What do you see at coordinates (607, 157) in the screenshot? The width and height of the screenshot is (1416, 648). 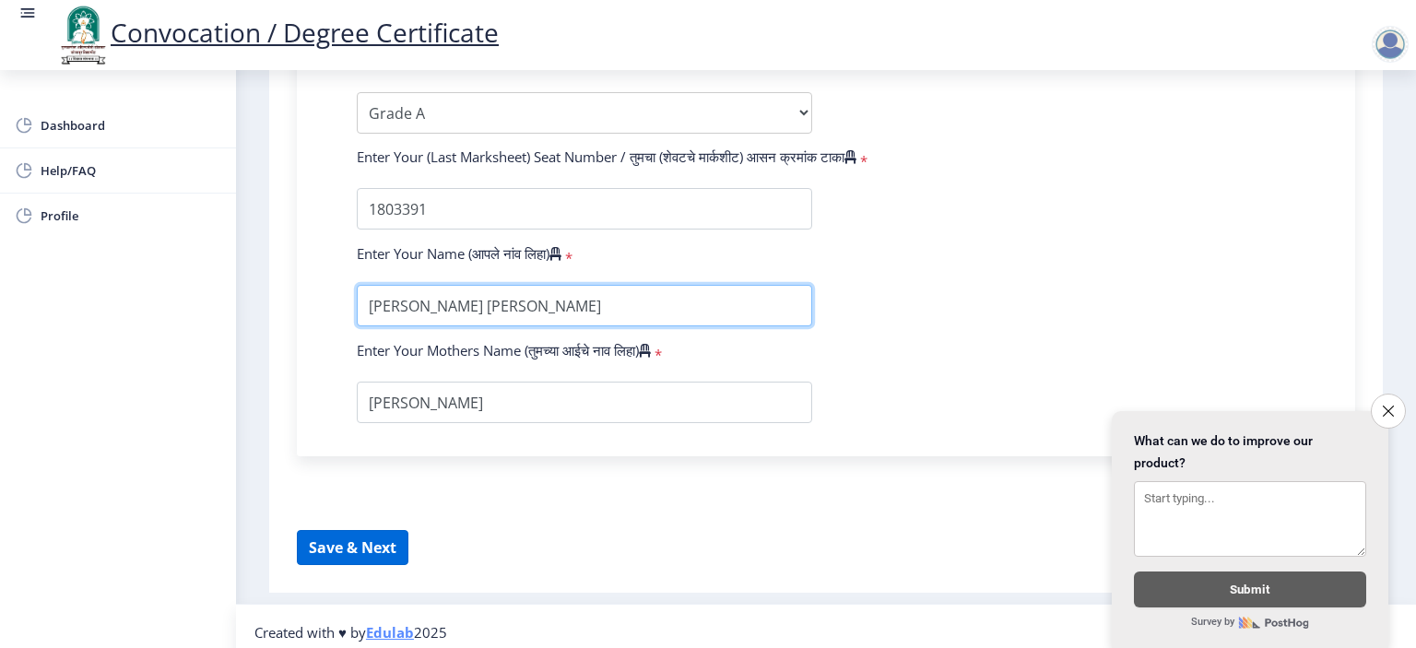 I see `label: Enter Your (Last Marksheet) Seat Number / तुमचा (शेवटचे मार्कशीट) आसन क्रमांक टाका` at bounding box center [607, 157].